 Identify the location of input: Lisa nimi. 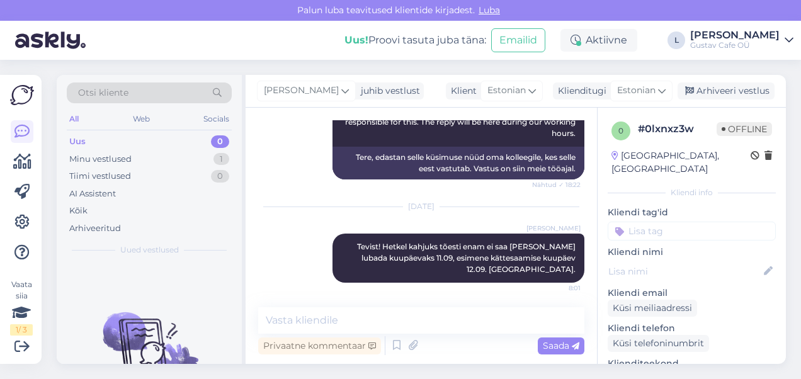
(684, 271).